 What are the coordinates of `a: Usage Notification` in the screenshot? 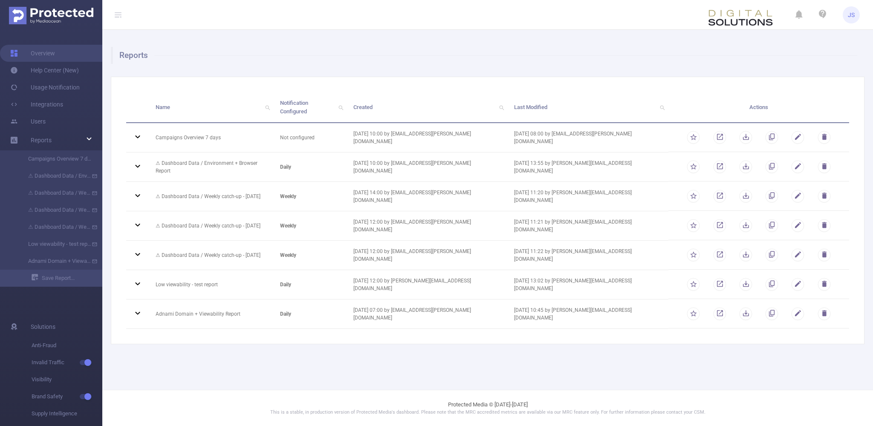 It's located at (45, 87).